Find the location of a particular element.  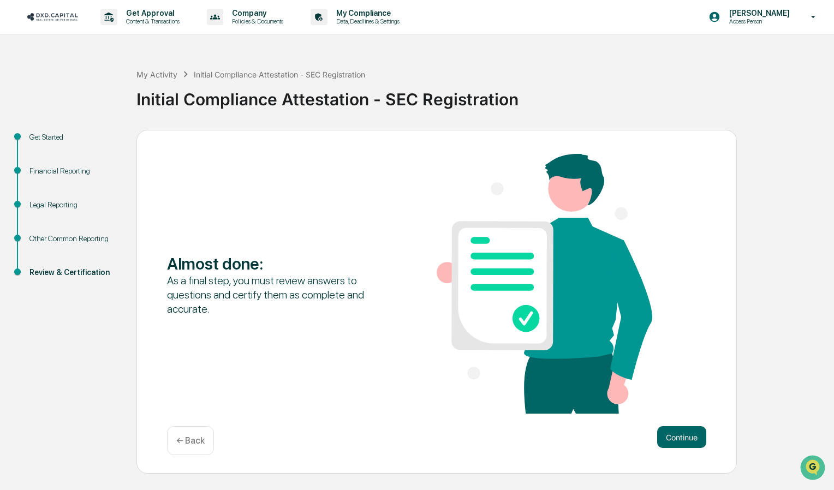

span: Data Lookup is located at coordinates (45, 163).